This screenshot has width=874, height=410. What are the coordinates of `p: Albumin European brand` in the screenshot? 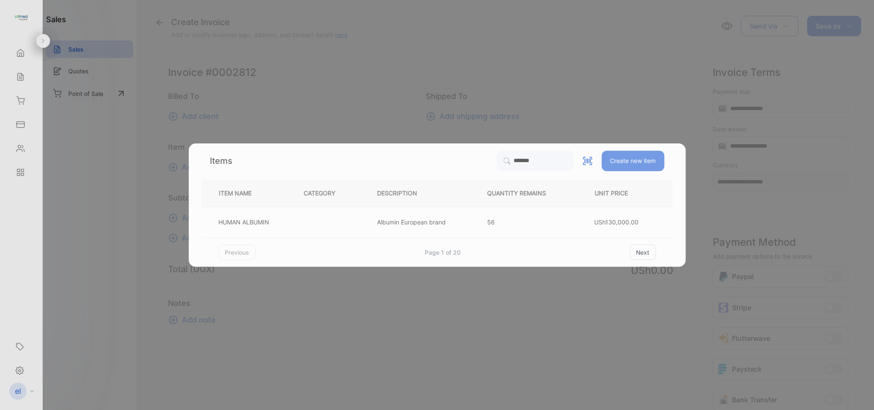 It's located at (411, 222).